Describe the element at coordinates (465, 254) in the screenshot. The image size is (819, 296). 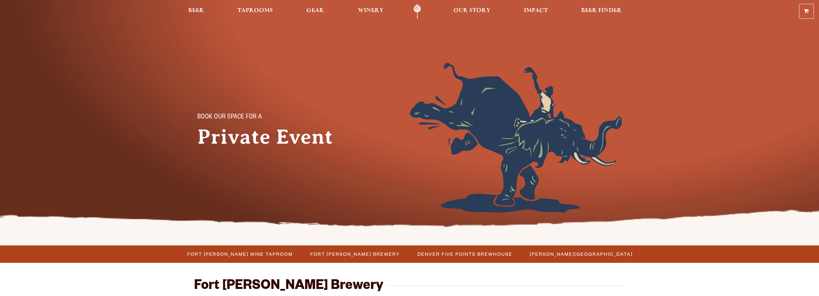
I see `span: Denver Five Points Brewhouse` at that location.